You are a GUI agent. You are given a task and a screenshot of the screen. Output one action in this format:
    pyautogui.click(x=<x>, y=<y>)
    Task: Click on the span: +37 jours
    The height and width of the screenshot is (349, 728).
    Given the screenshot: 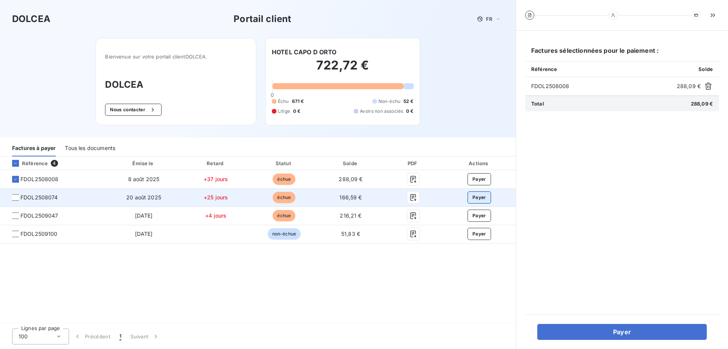 What is the action you would take?
    pyautogui.click(x=216, y=179)
    